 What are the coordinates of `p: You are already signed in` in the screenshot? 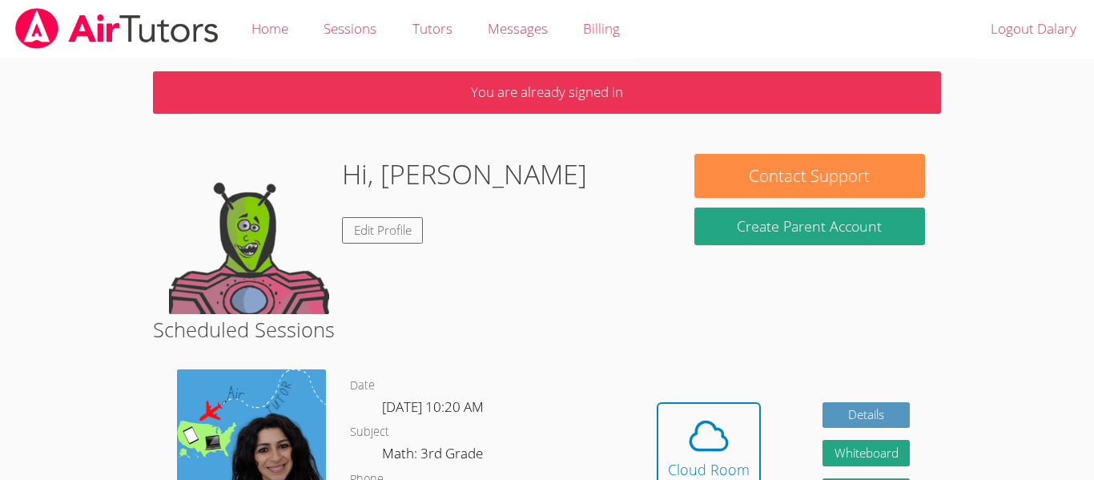 It's located at (547, 92).